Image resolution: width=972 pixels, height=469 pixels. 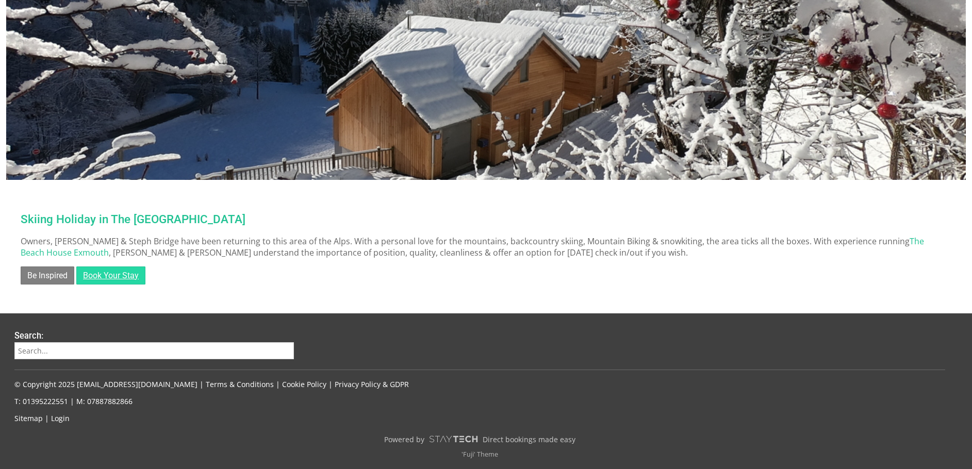 What do you see at coordinates (480, 455) in the screenshot?
I see `p: 'Fuji' Theme` at bounding box center [480, 455].